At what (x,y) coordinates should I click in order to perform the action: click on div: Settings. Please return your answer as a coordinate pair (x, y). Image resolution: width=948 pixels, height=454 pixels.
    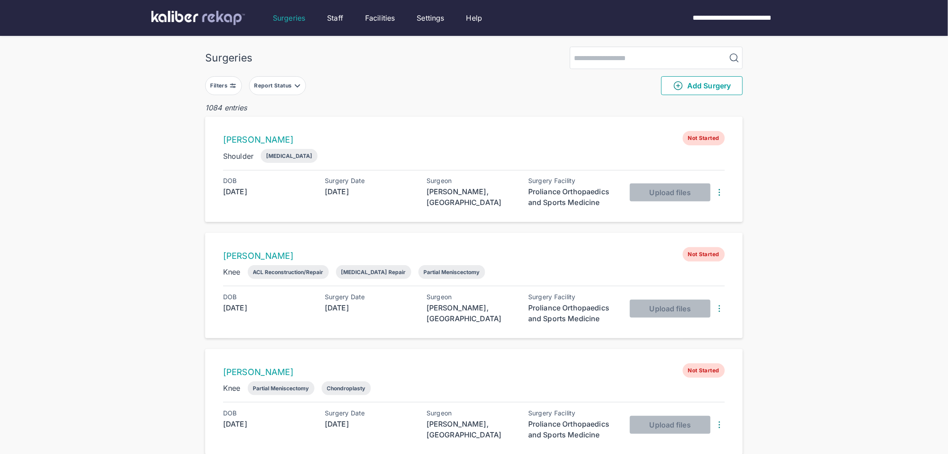
    Looking at the image, I should click on (431, 18).